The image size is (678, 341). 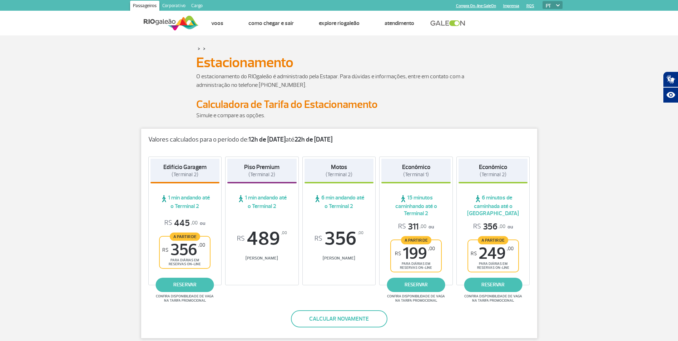 I want to click on a: Explore RIOgaleão, so click(x=339, y=23).